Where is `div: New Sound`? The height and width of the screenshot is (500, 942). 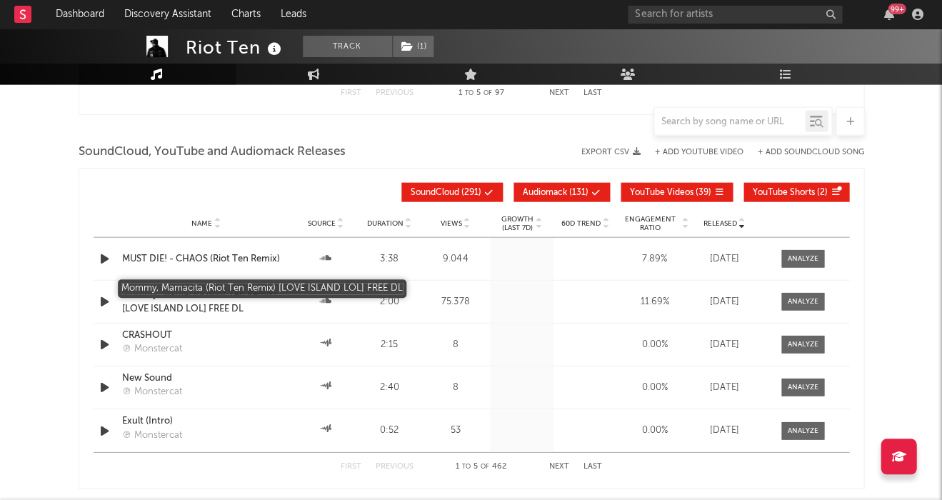 div: New Sound is located at coordinates (206, 378).